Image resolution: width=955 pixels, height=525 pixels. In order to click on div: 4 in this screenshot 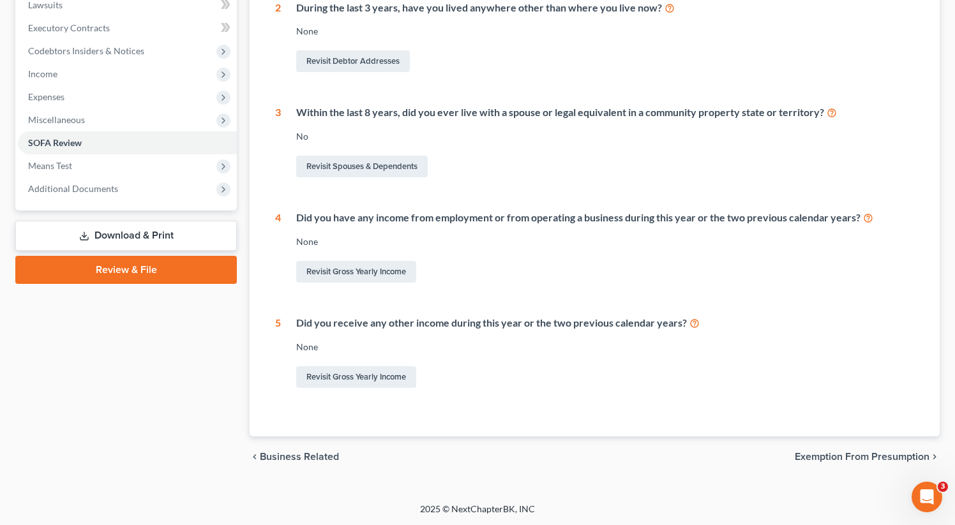, I will do `click(278, 248)`.